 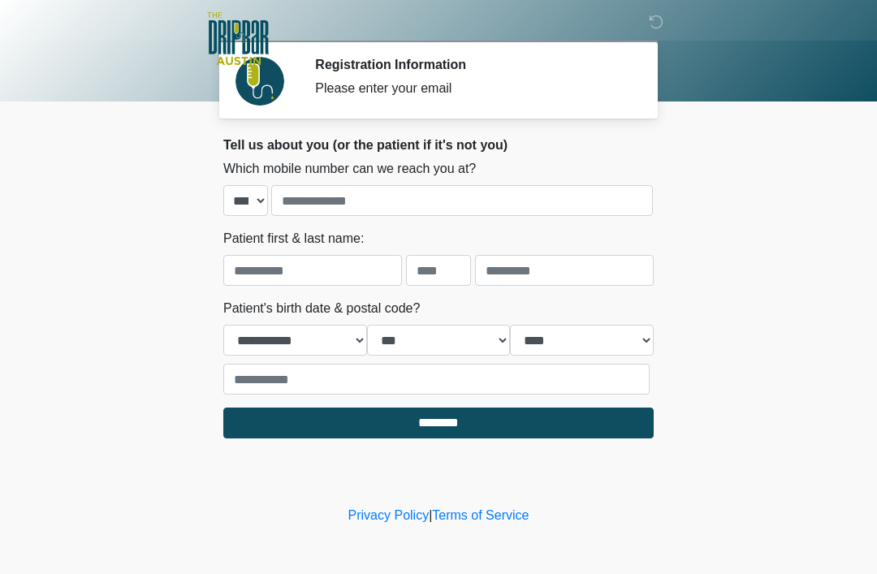 I want to click on label: Patient first & last name:, so click(x=293, y=239).